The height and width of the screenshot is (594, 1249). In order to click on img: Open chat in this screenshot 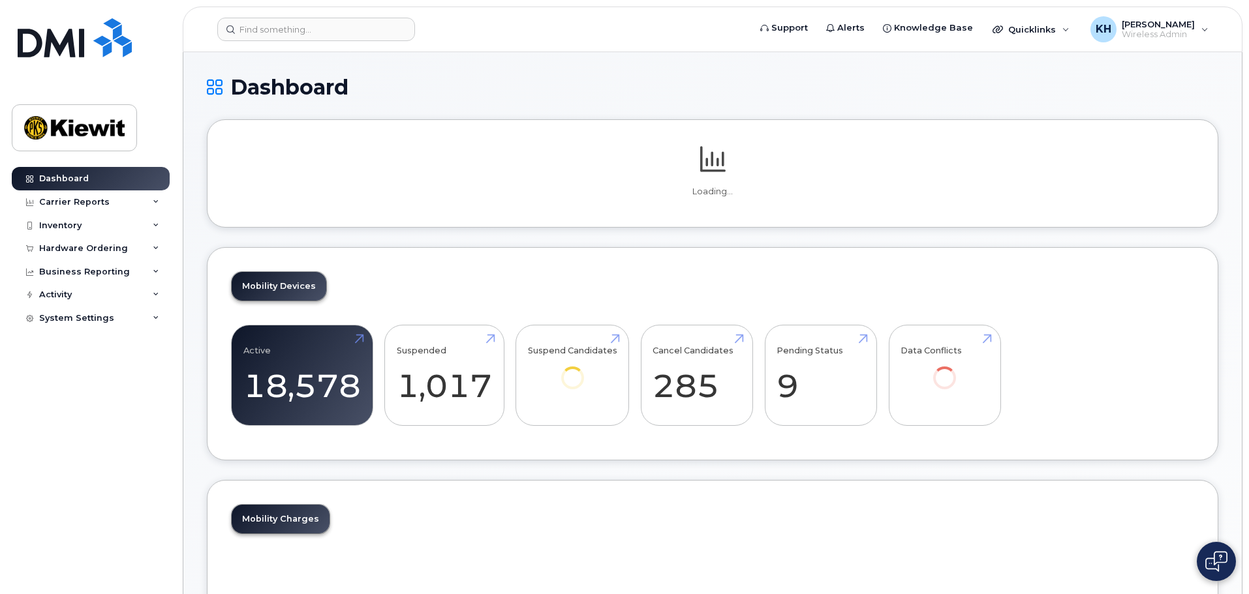, I will do `click(1216, 562)`.